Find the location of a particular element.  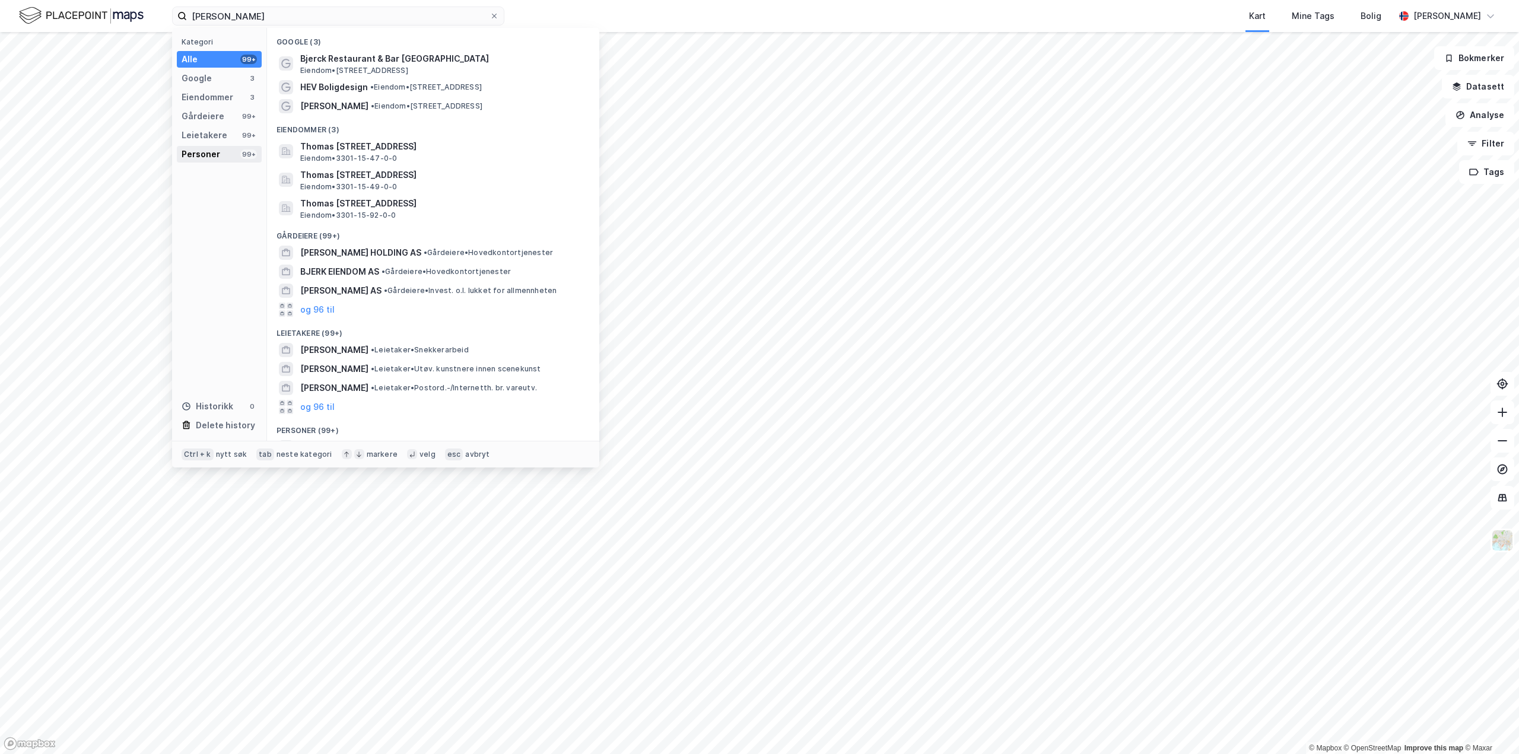

button: Bokmerker is located at coordinates (1474, 58).